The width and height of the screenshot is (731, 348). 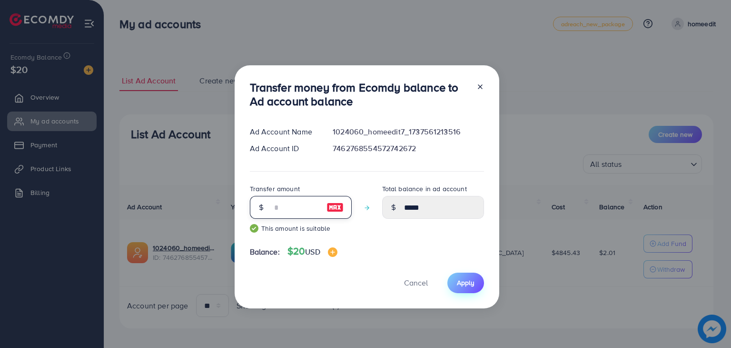 What do you see at coordinates (466, 282) in the screenshot?
I see `span: Apply` at bounding box center [466, 282].